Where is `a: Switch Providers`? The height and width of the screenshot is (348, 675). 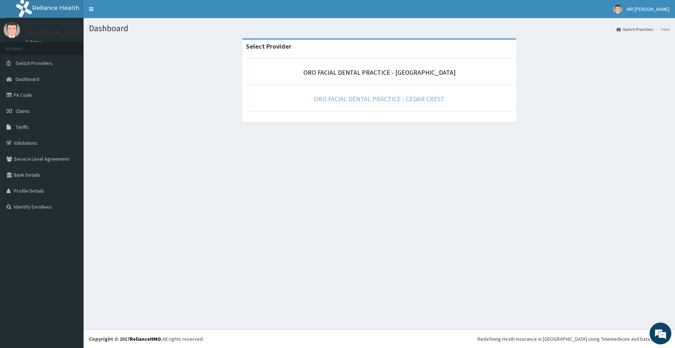
a: Switch Providers is located at coordinates (635, 29).